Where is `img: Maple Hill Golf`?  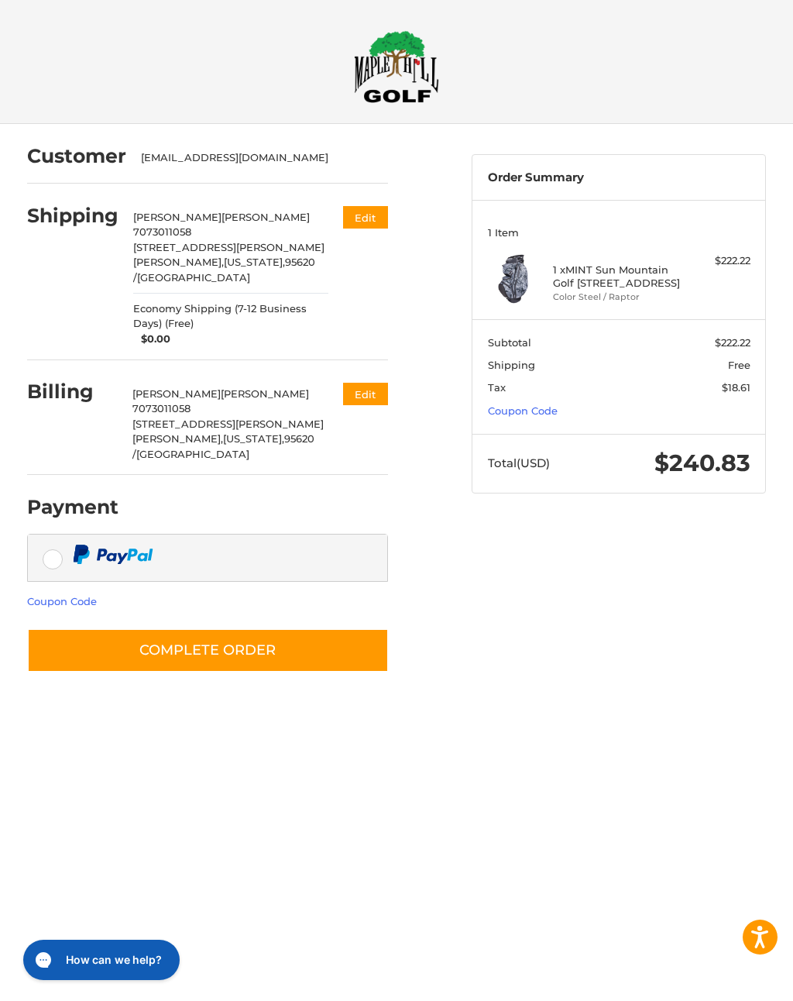
img: Maple Hill Golf is located at coordinates (397, 67).